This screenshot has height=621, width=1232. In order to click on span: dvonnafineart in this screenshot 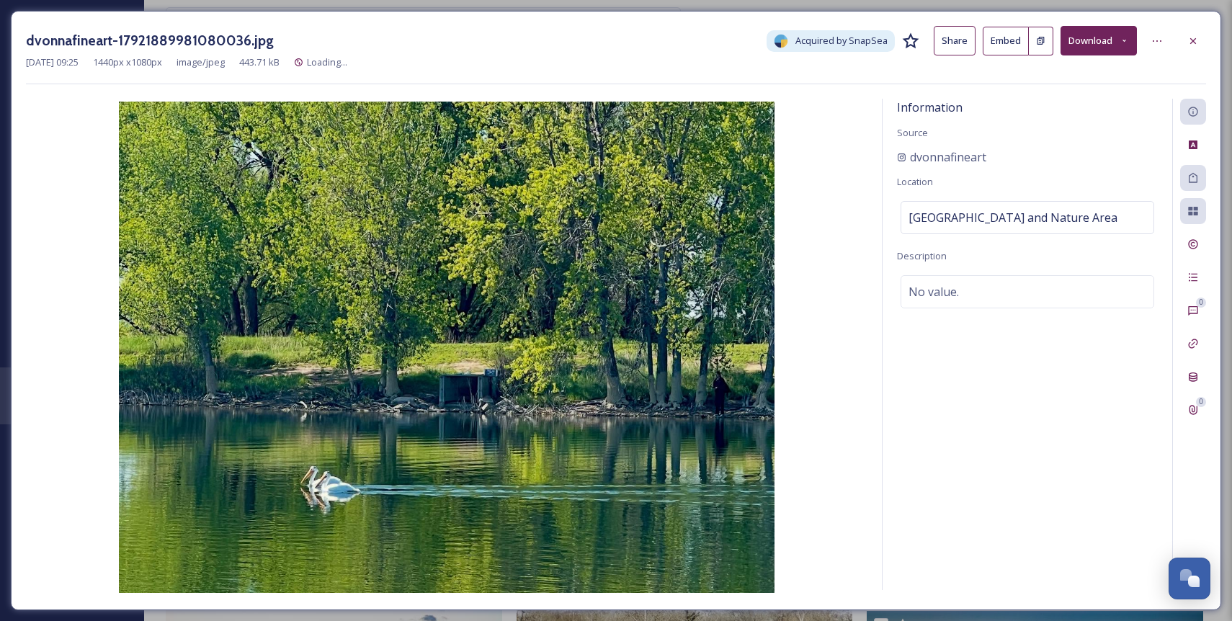, I will do `click(948, 157)`.